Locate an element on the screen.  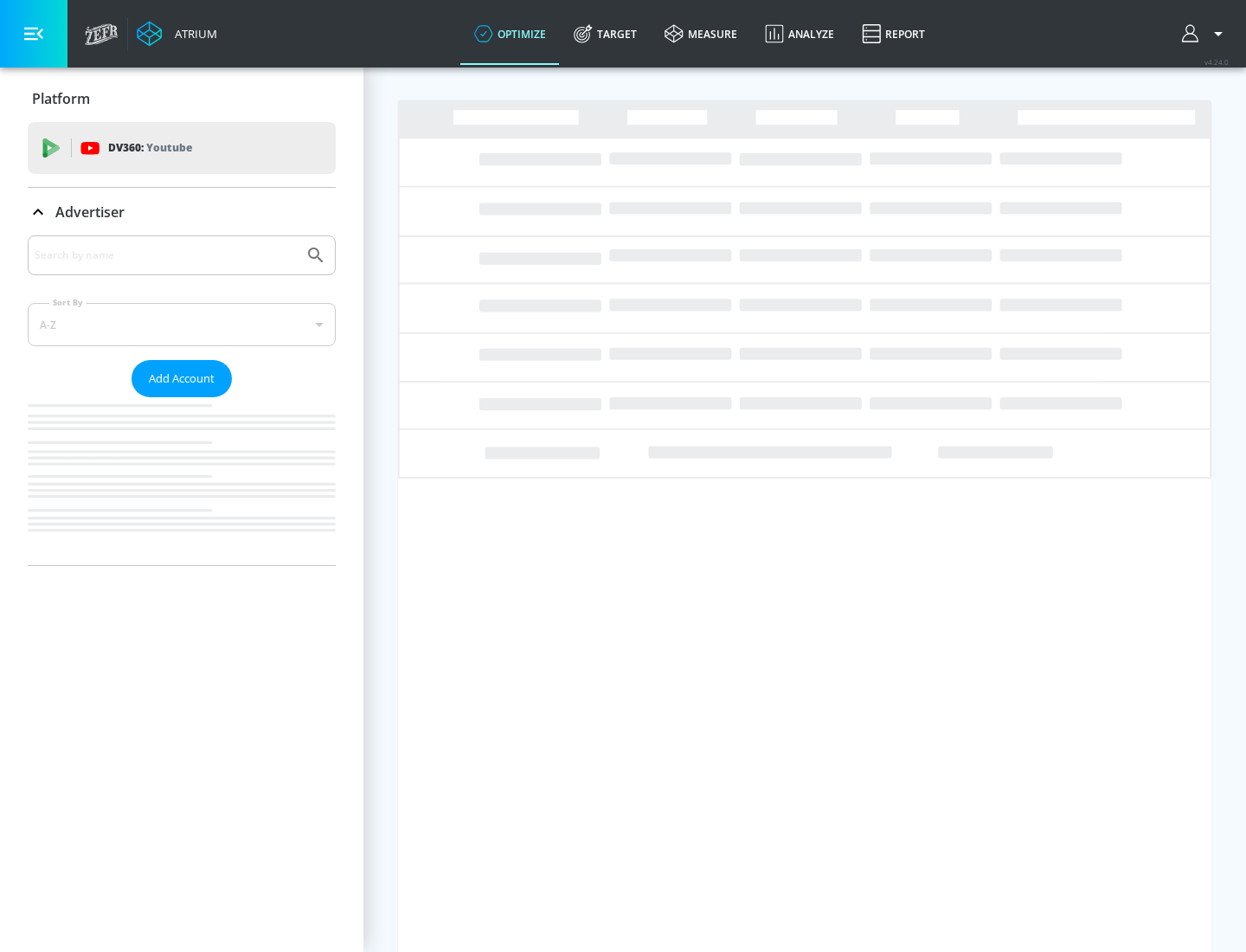
p: Platform is located at coordinates (60, 98).